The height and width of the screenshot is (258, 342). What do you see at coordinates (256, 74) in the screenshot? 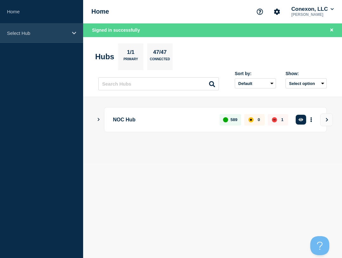
I see `div: Sort by:` at bounding box center [256, 74].